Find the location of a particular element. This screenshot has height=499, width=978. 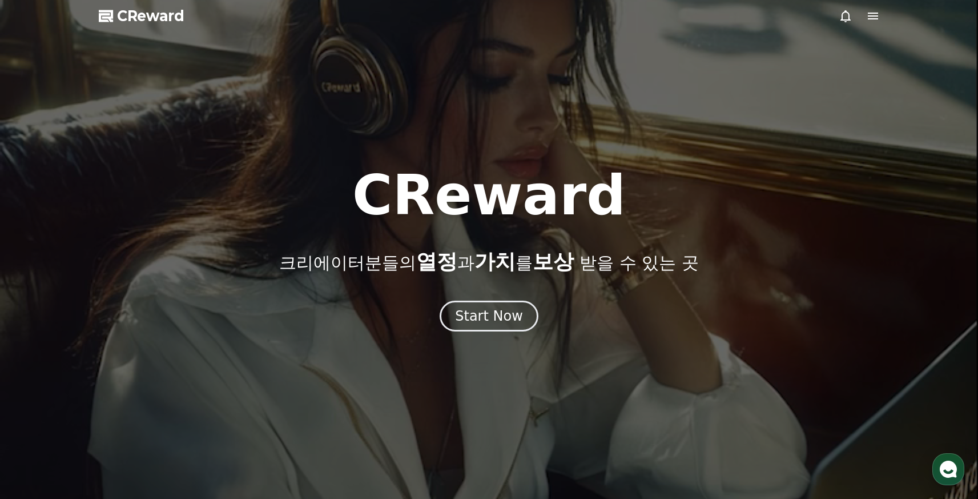

span: 보상 is located at coordinates (553, 261).